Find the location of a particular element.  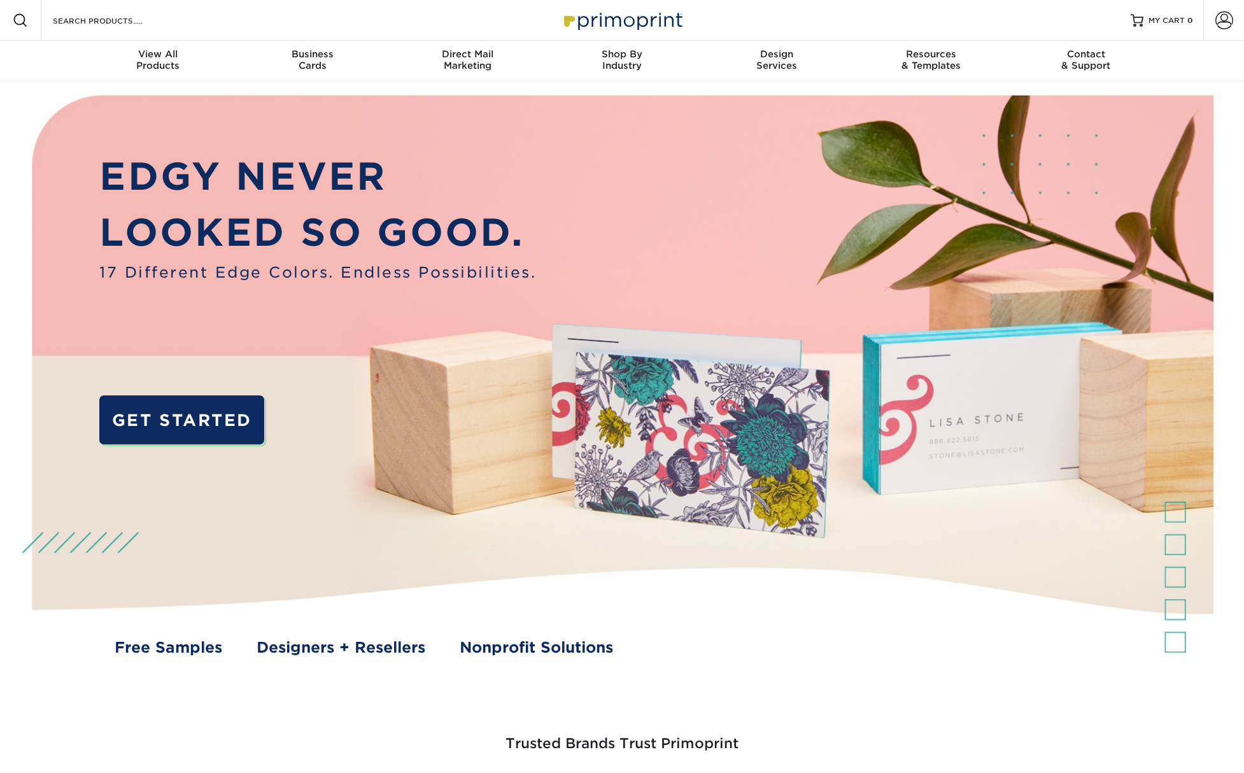

span: MY CART is located at coordinates (1167, 20).